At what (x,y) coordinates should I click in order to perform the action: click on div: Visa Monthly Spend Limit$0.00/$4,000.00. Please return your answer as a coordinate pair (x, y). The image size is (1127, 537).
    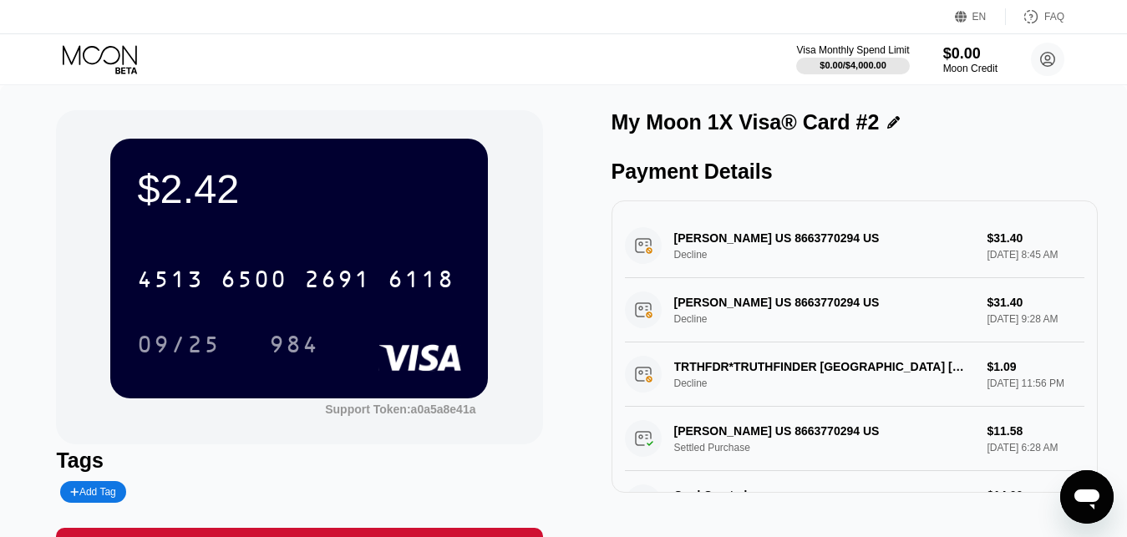
    Looking at the image, I should click on (852, 59).